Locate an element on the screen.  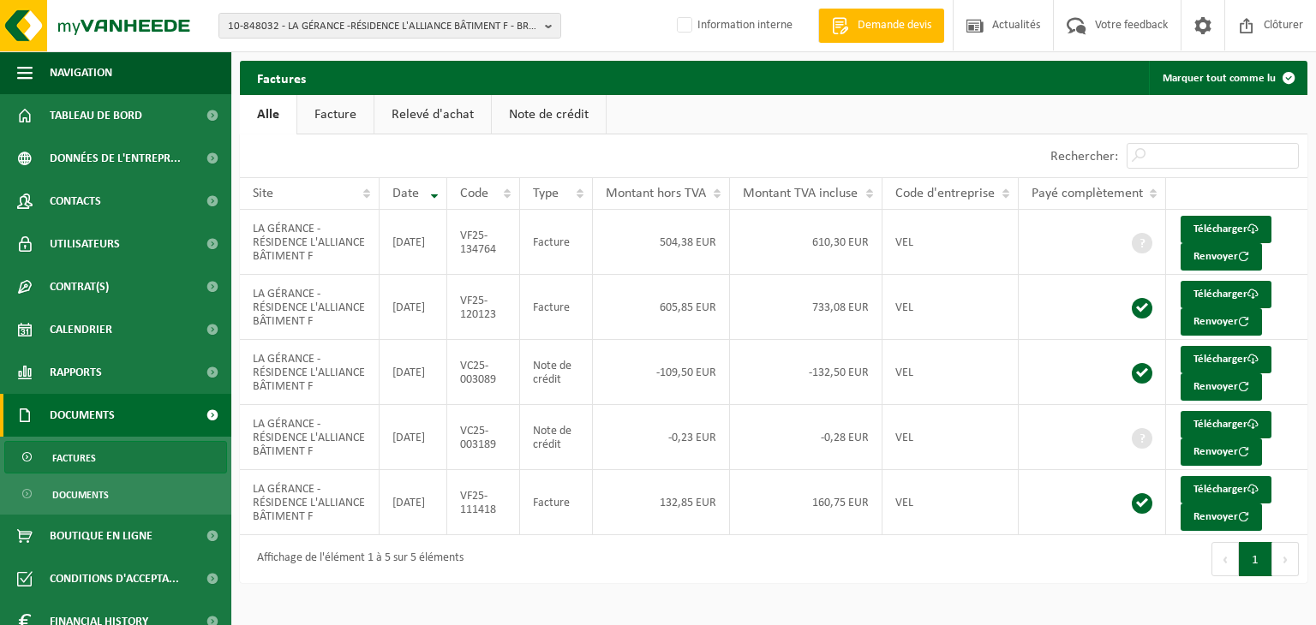
td: VF25-134764 is located at coordinates (483, 242).